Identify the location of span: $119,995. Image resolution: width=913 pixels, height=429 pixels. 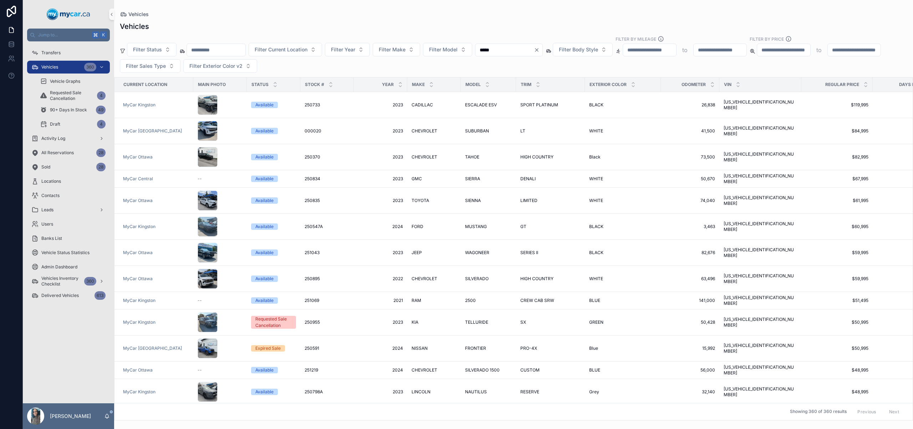
(837, 105).